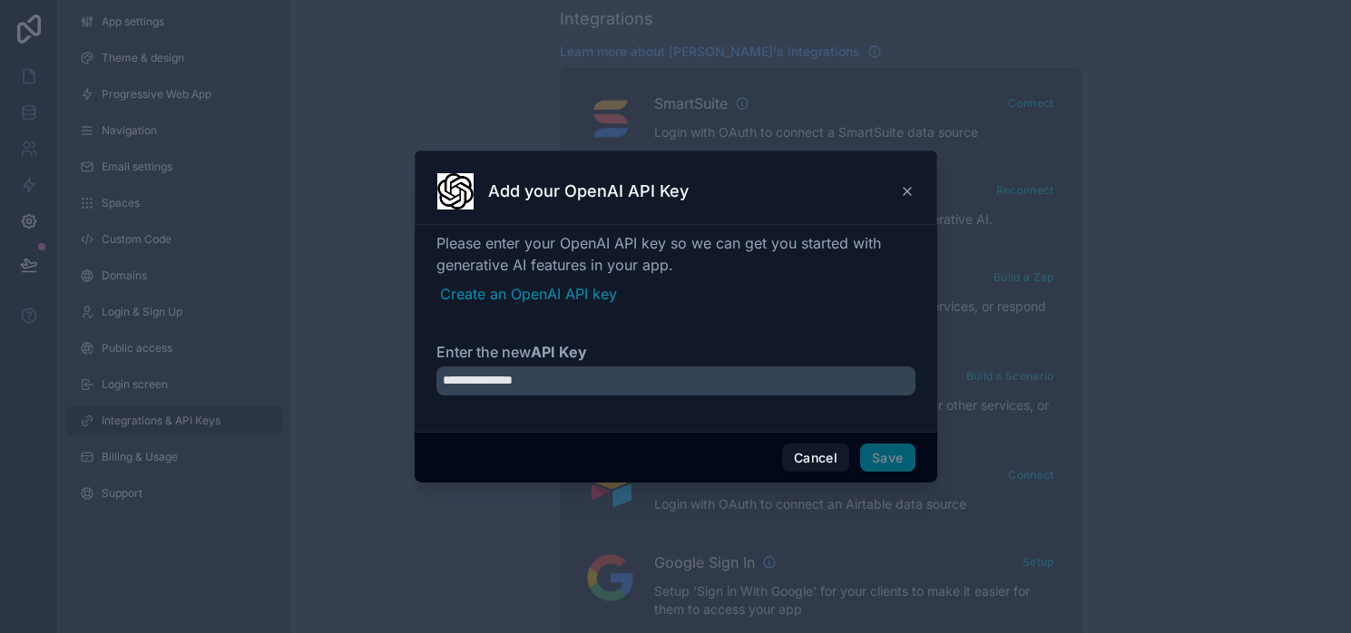 The height and width of the screenshot is (633, 1351). What do you see at coordinates (559, 352) in the screenshot?
I see `strong: API Key` at bounding box center [559, 352].